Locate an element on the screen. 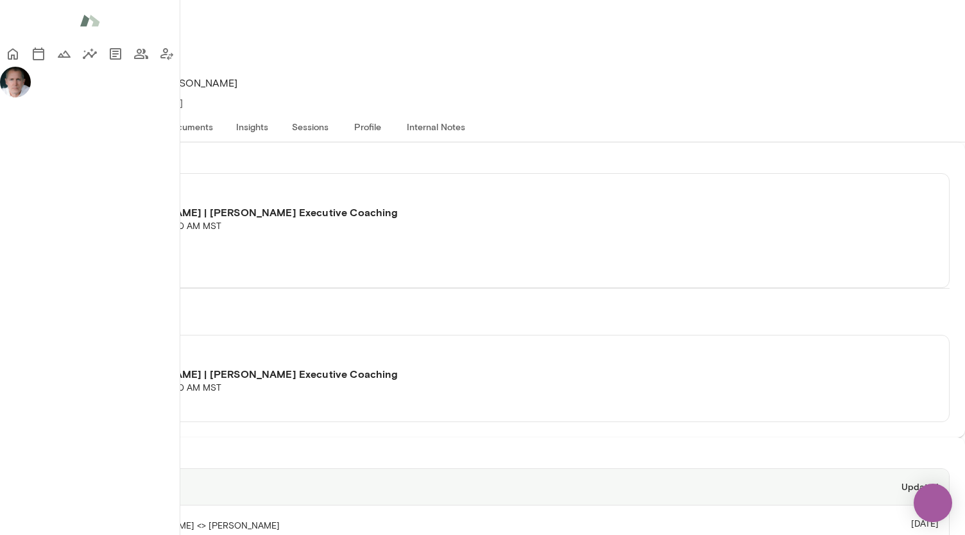 Image resolution: width=965 pixels, height=535 pixels. h6: Next session in 36 minutes is located at coordinates (483, 166).